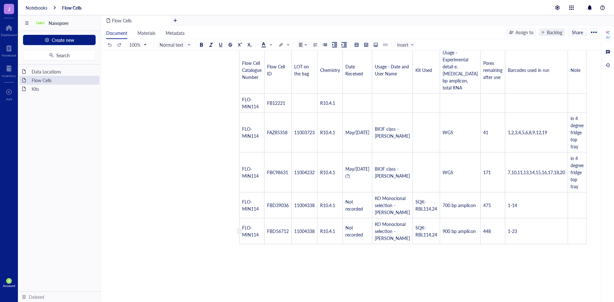  What do you see at coordinates (59, 40) in the screenshot?
I see `button: Create new` at bounding box center [59, 40].